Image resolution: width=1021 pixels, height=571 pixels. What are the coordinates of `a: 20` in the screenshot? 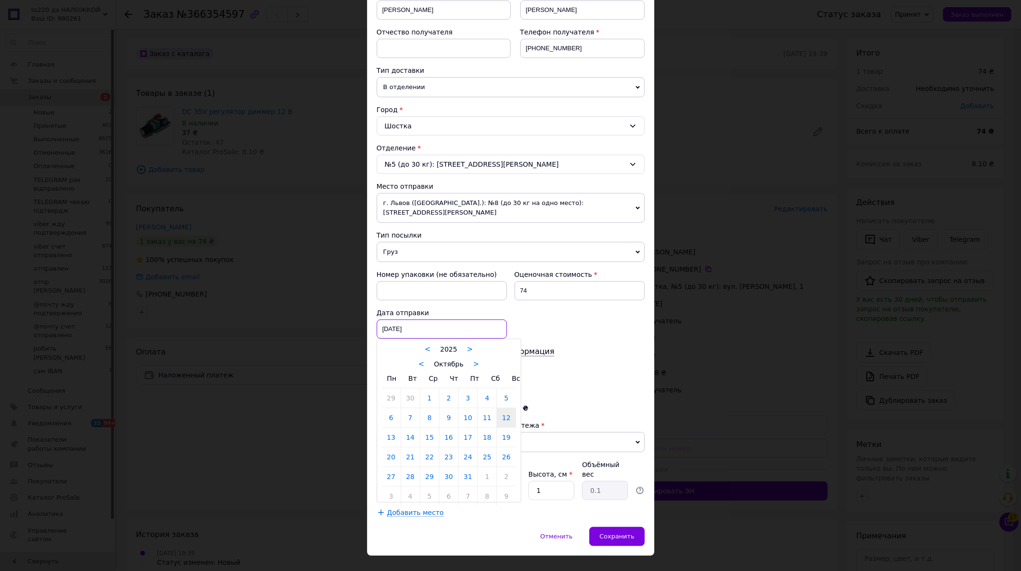 It's located at (391, 457).